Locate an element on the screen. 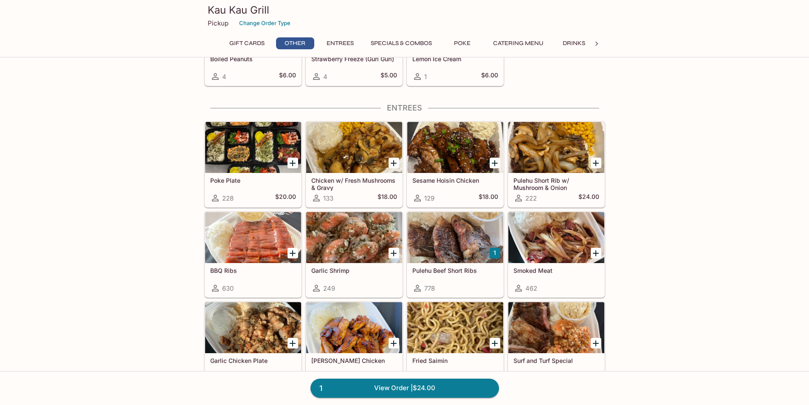 This screenshot has width=809, height=405. h3: Kau Kau Grill is located at coordinates (405, 10).